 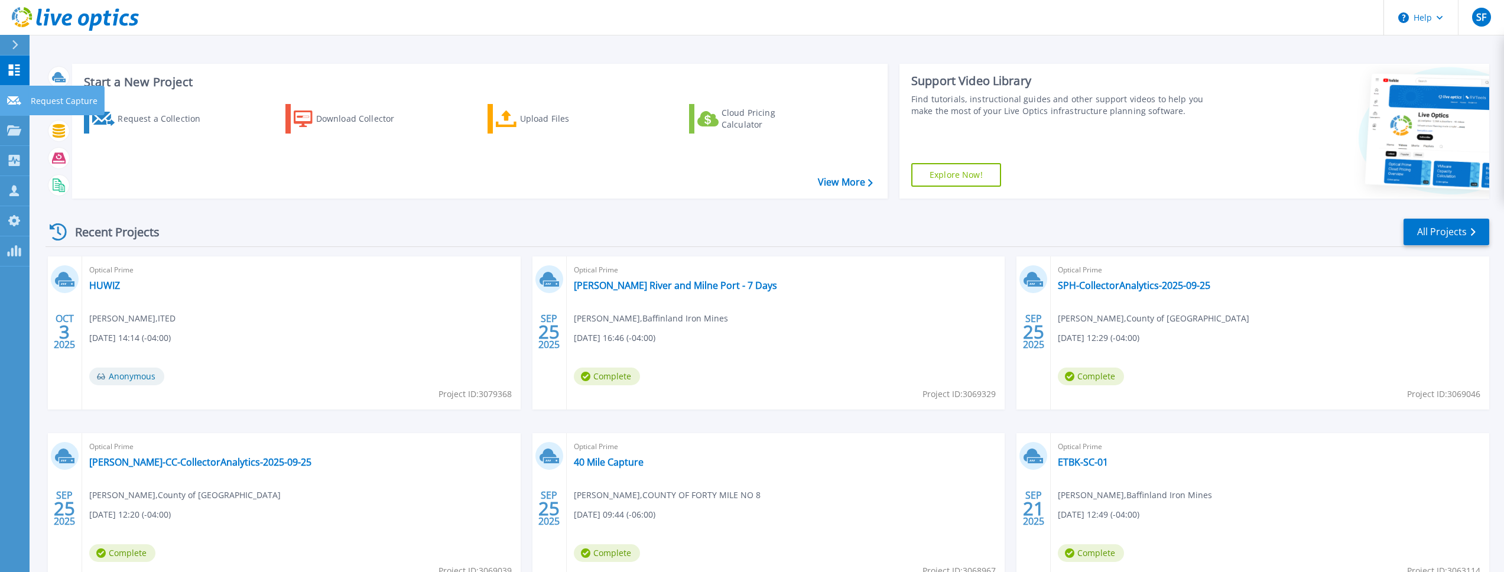 I want to click on a: All Projects, so click(x=1446, y=232).